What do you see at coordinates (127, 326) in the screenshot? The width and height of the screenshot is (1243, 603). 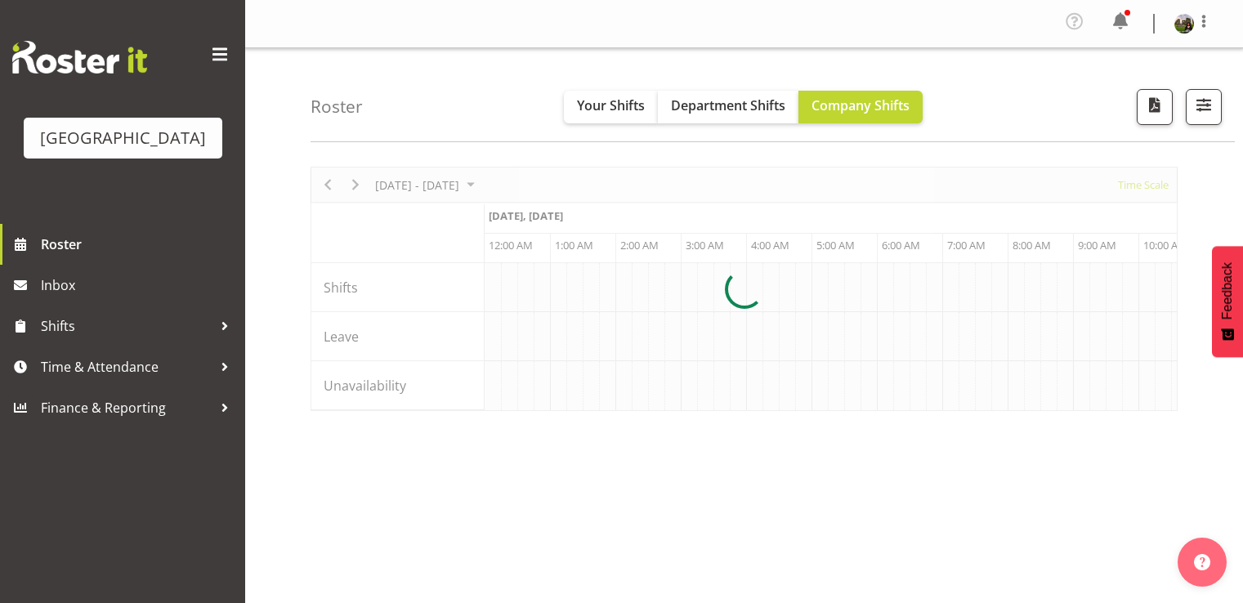 I see `span: Shifts` at bounding box center [127, 326].